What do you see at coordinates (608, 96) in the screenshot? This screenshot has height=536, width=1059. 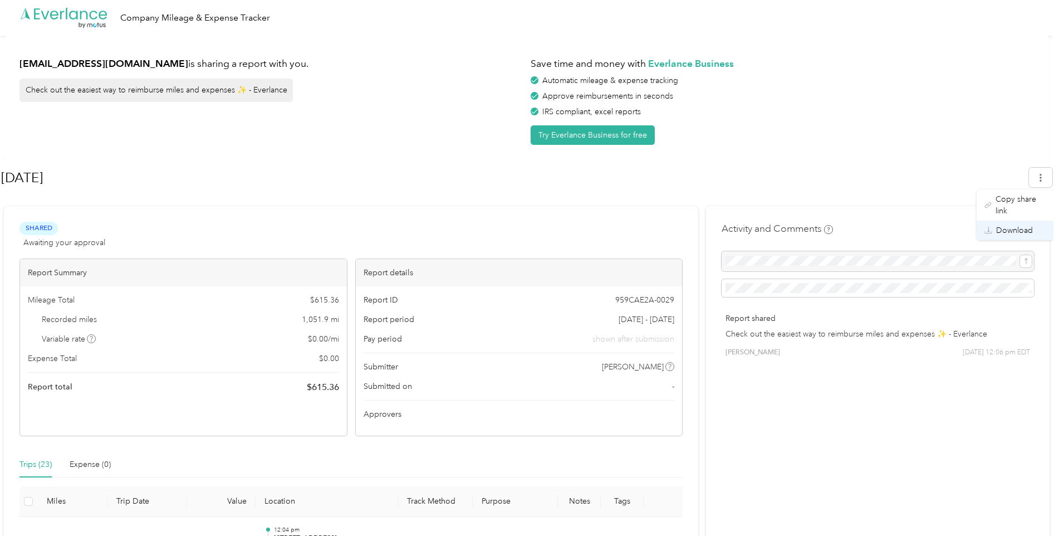 I see `span: Approve reimbursements in seconds` at bounding box center [608, 96].